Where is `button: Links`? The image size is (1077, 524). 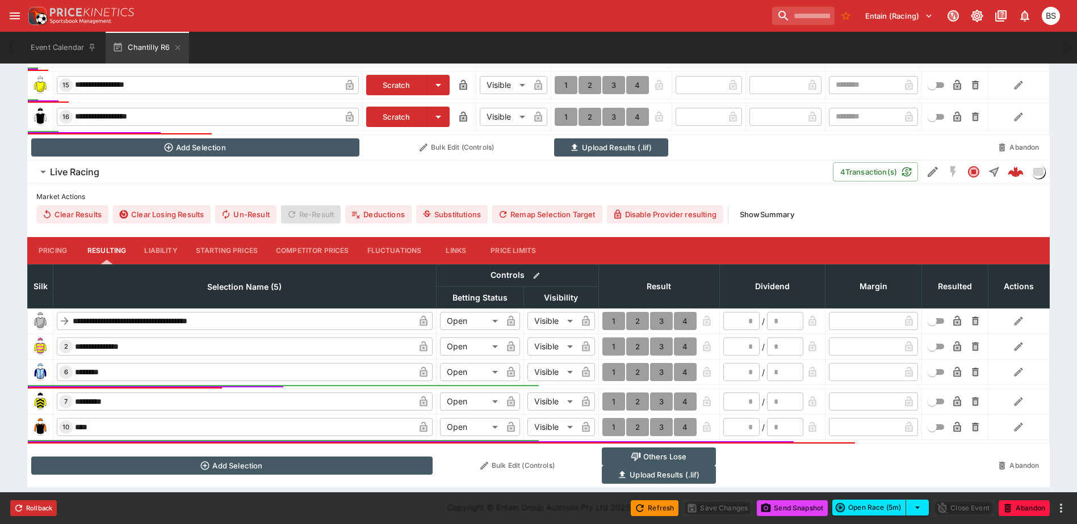
button: Links is located at coordinates (456, 251).